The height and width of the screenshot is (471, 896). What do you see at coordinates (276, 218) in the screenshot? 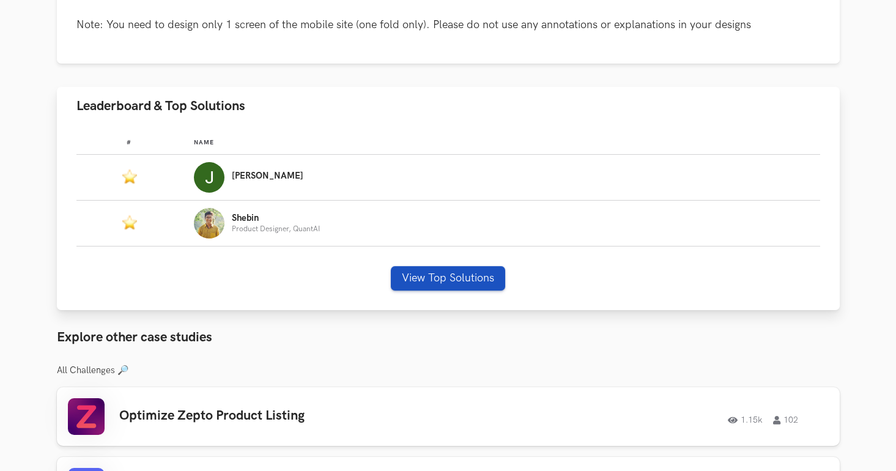
I see `p: Shebin` at bounding box center [276, 218].